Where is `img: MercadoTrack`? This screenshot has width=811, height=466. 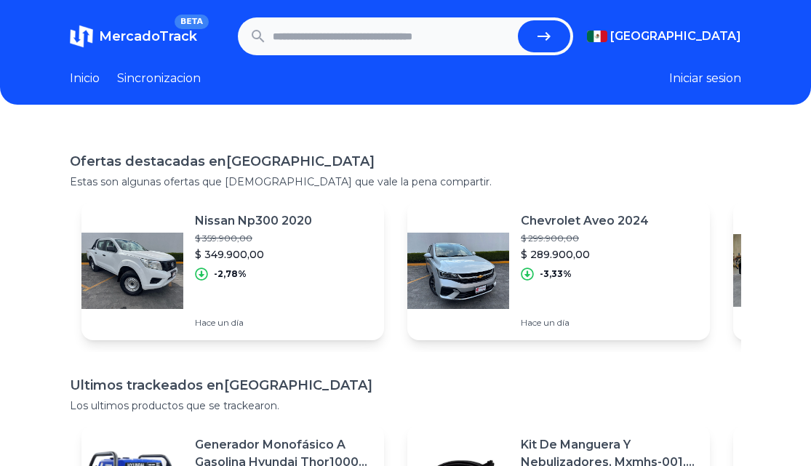
img: MercadoTrack is located at coordinates (81, 36).